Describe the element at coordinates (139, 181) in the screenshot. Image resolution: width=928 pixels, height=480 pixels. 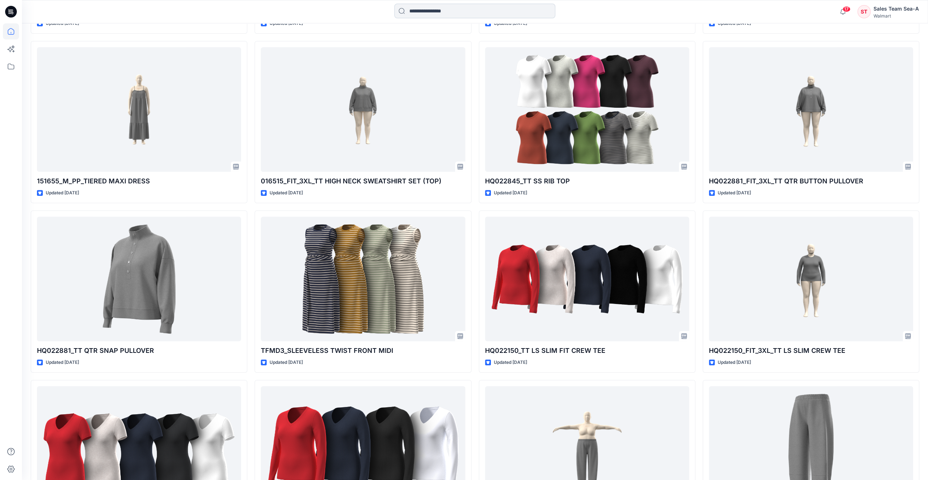
I see `p: 151655_M_PP_TIERED MAXI DRESS` at that location.